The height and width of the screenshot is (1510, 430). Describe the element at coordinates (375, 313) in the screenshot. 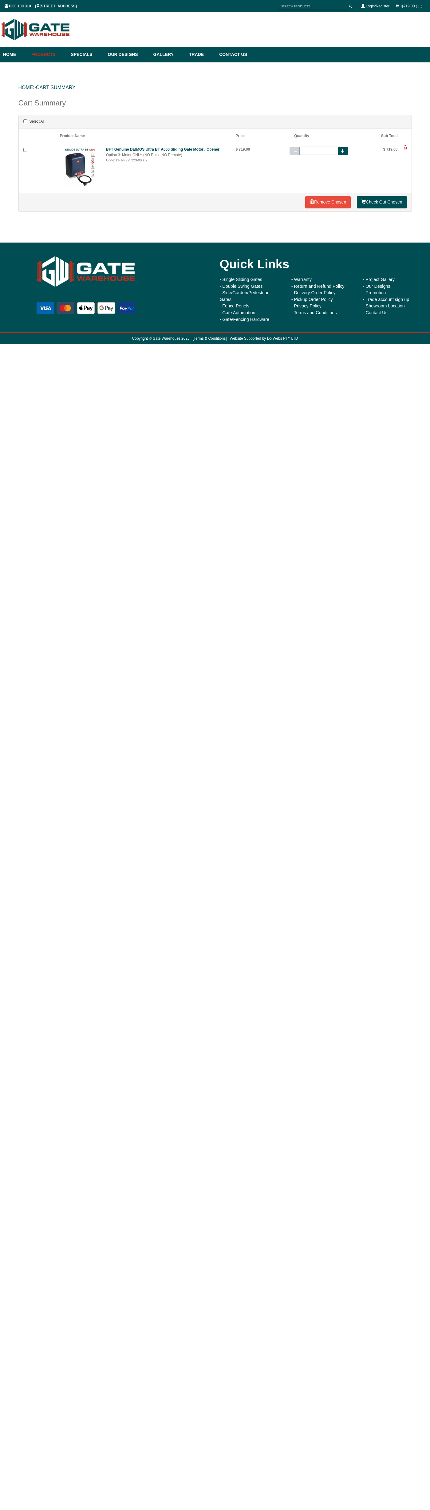

I see `a: - Contact Us` at that location.